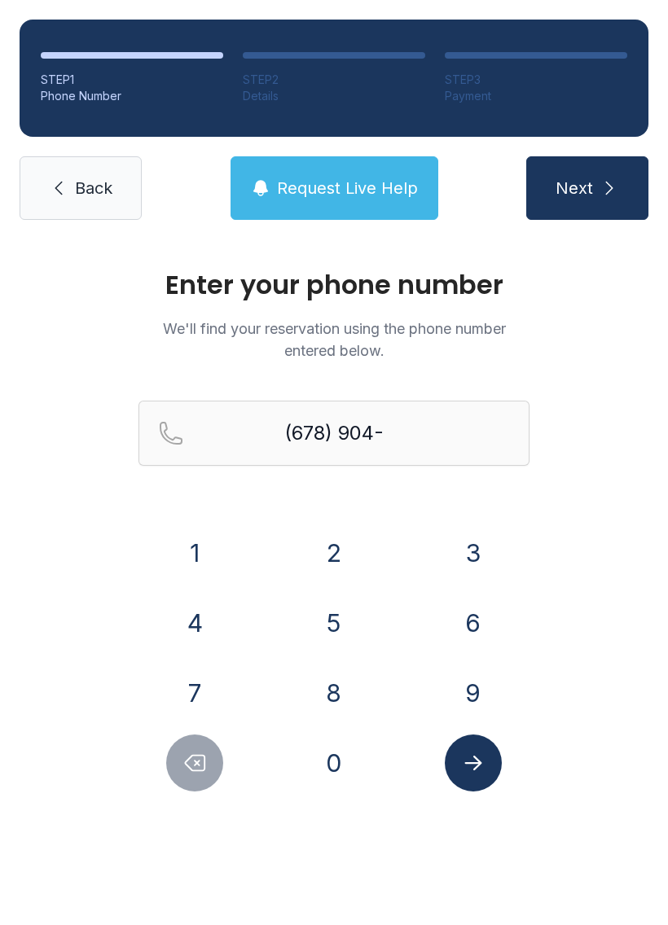 The image size is (668, 925). Describe the element at coordinates (334, 340) in the screenshot. I see `p: We'll find your reservation using the phone number entered below.` at that location.